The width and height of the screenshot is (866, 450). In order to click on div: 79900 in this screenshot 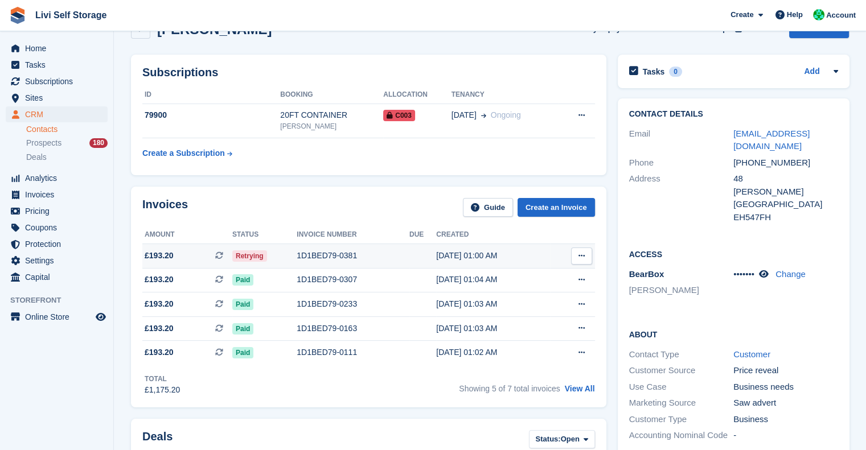, I will do `click(211, 115)`.